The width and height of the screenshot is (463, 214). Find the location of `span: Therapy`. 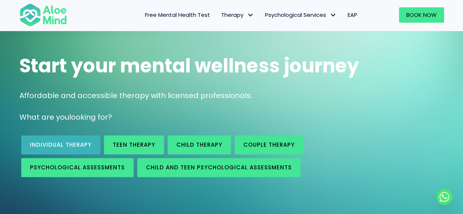

span: Therapy is located at coordinates (237, 15).